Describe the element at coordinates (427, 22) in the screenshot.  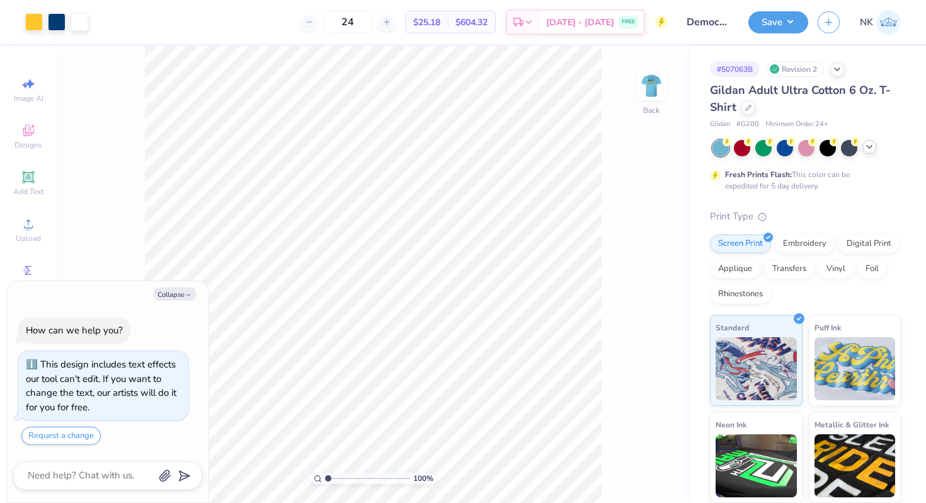
I see `span: $25.18` at that location.